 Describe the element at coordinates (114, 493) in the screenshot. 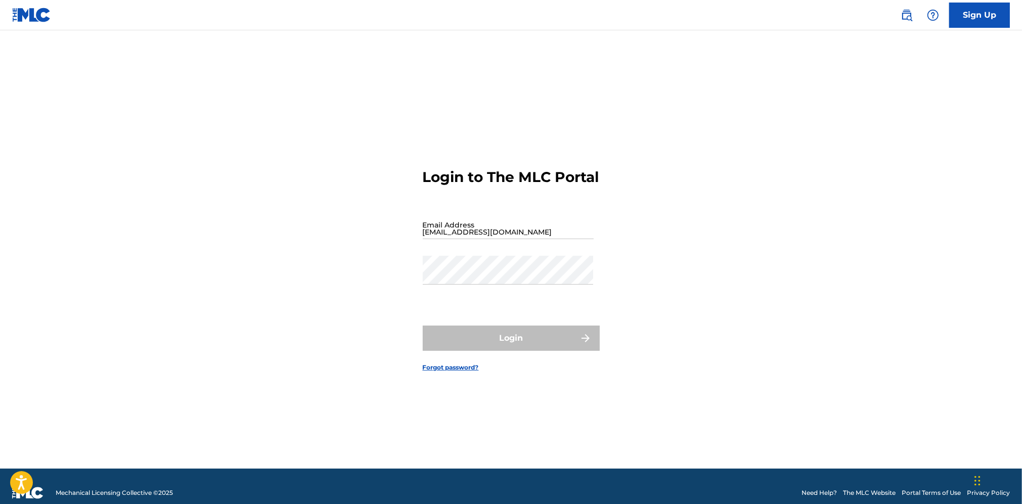

I see `span: Mechanical Licensing Collective © 2025` at that location.